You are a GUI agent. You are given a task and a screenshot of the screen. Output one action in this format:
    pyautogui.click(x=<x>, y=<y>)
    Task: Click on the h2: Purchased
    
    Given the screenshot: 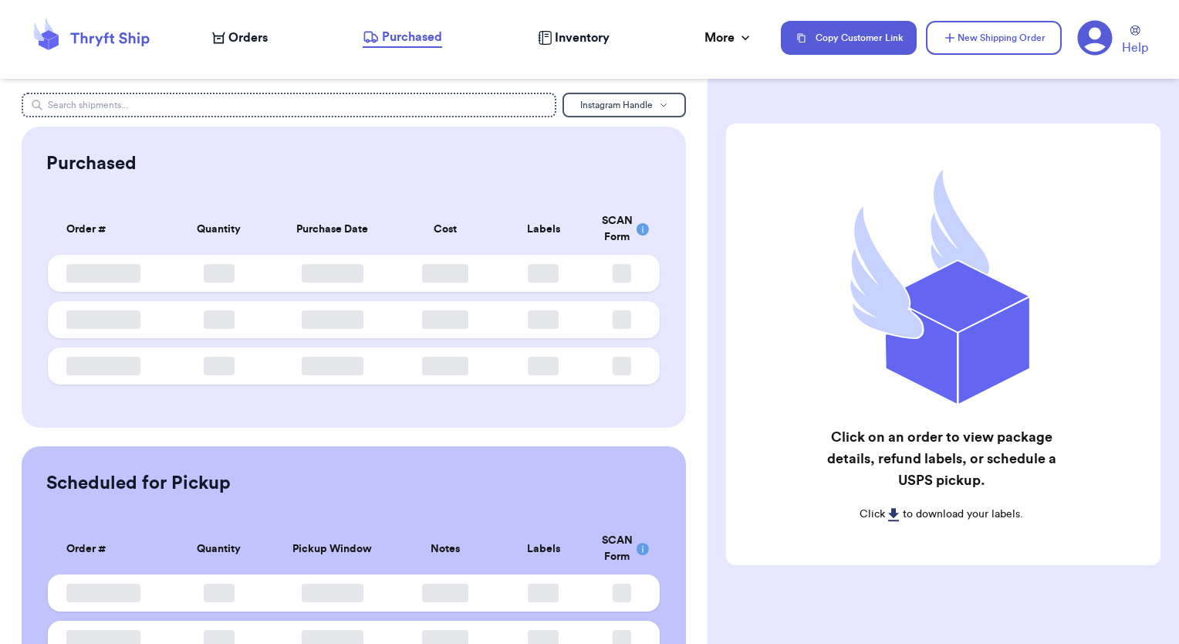 What is the action you would take?
    pyautogui.click(x=91, y=164)
    